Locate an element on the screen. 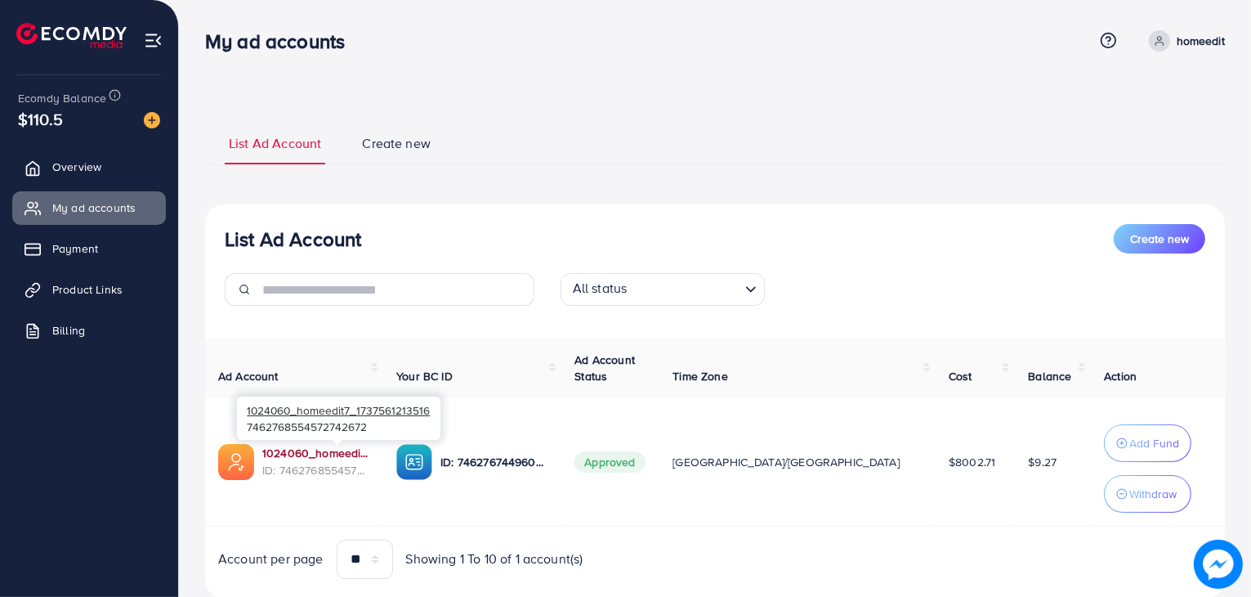 This screenshot has width=1251, height=597. span: All status is located at coordinates (600, 289).